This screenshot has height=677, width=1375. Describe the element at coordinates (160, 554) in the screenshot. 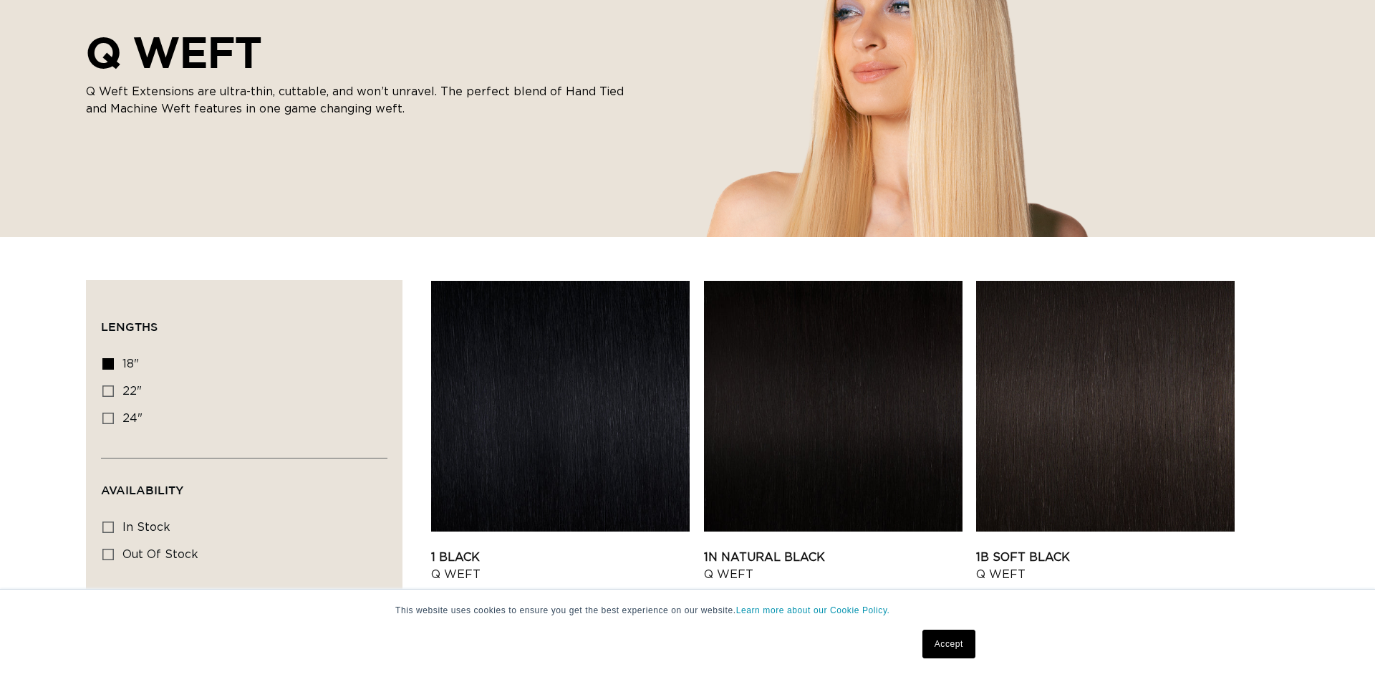

I see `span: Out of stock` at that location.